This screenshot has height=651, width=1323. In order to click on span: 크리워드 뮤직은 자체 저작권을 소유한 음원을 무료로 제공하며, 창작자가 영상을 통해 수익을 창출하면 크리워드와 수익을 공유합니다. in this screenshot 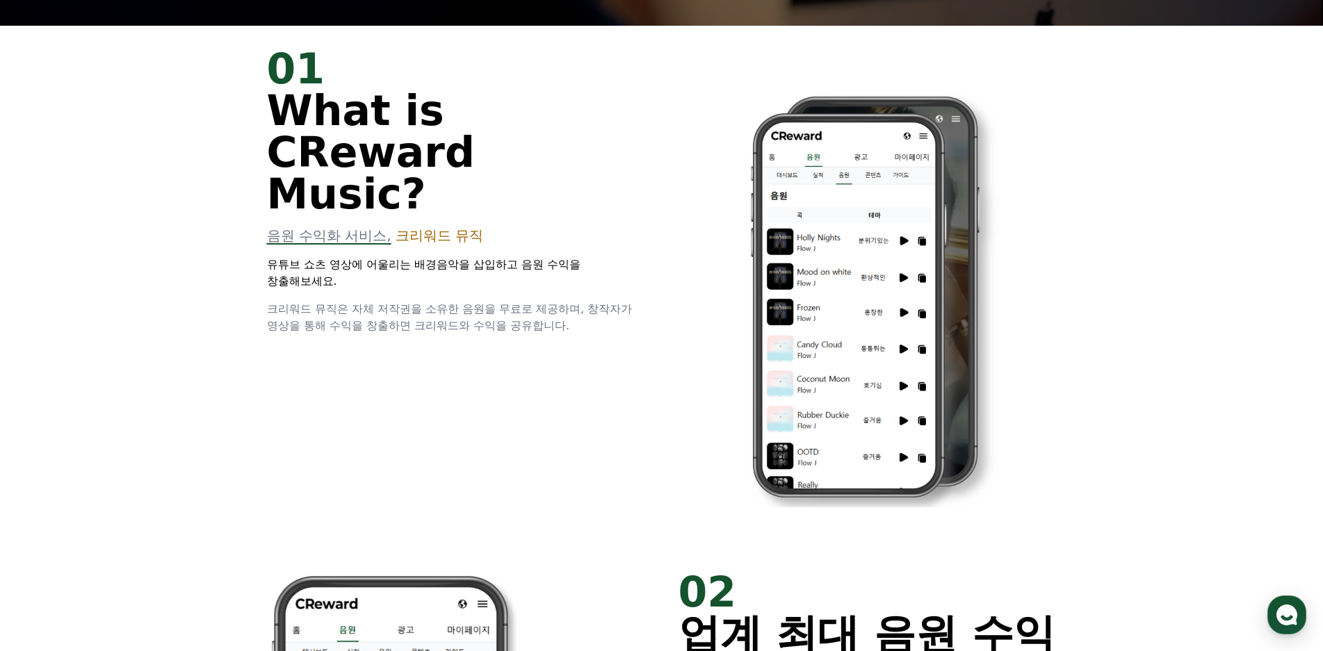, I will do `click(450, 317)`.